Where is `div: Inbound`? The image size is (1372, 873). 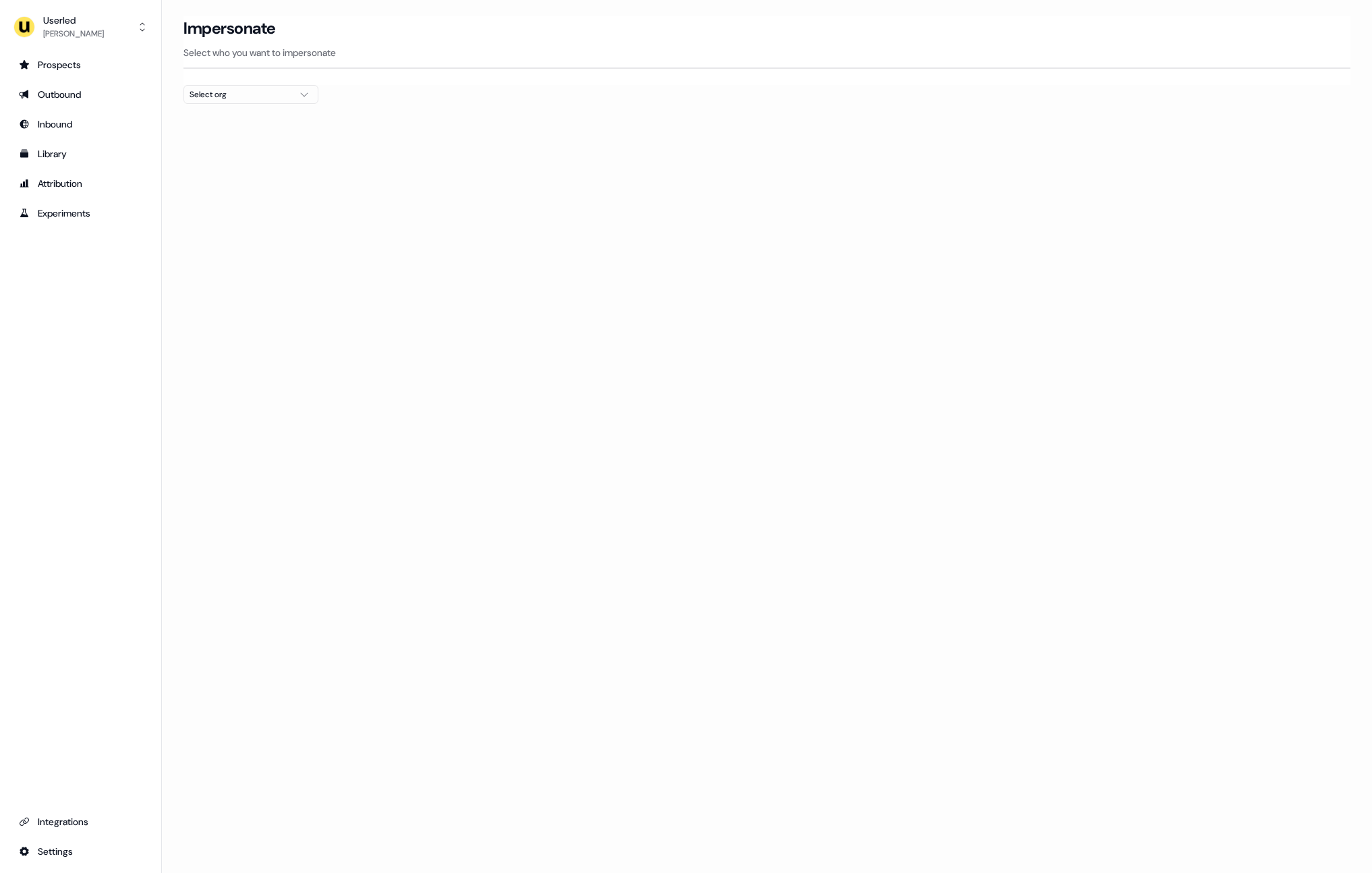 div: Inbound is located at coordinates (80, 124).